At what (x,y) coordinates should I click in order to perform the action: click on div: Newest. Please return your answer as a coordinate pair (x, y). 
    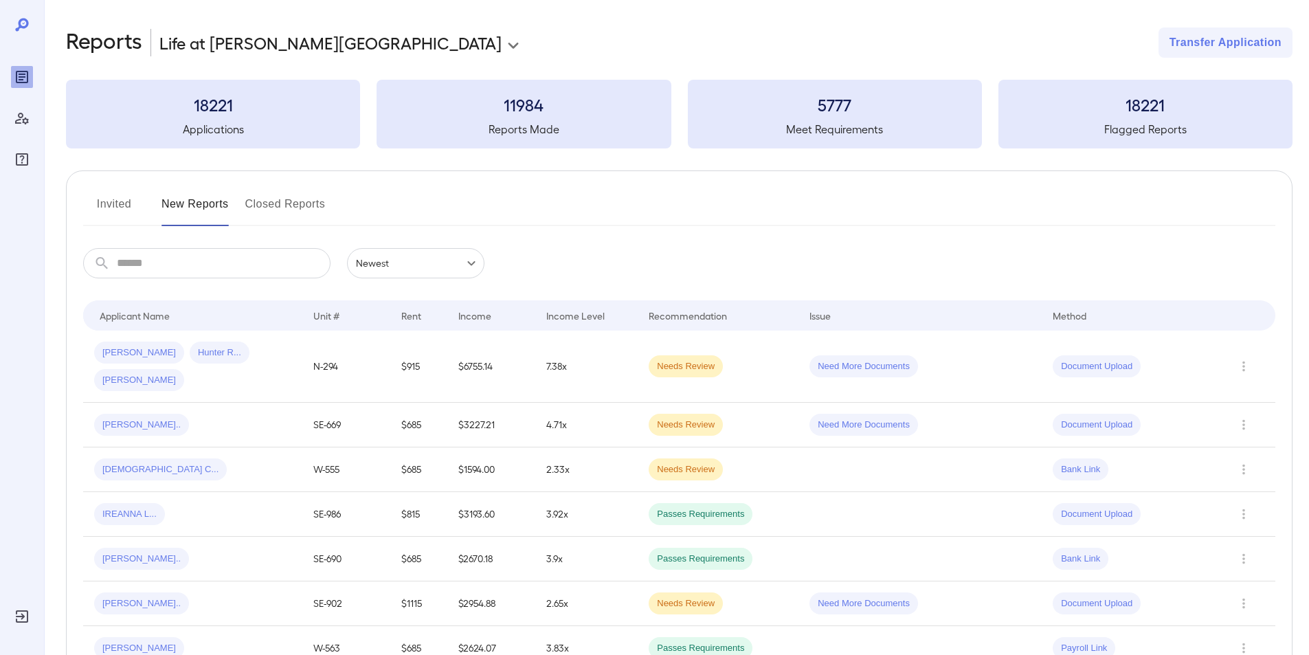
    Looking at the image, I should click on (416, 263).